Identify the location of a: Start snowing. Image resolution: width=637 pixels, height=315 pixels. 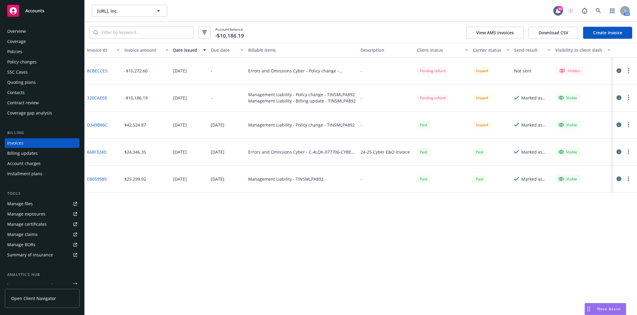
(570, 11).